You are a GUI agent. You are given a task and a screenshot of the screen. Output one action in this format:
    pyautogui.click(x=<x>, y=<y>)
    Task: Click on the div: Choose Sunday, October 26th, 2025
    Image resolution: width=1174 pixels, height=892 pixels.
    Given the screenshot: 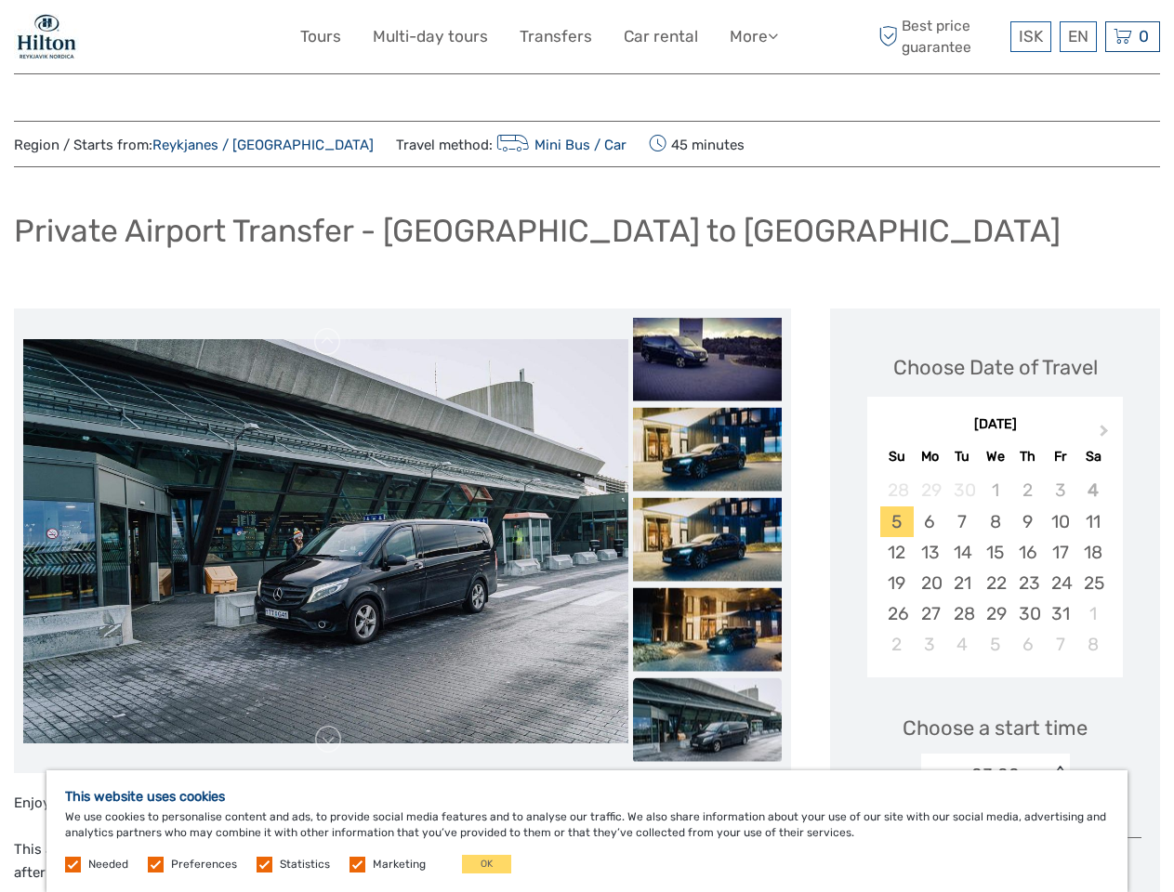 What is the action you would take?
    pyautogui.click(x=896, y=613)
    